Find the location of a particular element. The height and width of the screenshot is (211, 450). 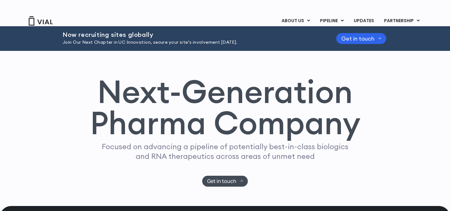

h1: Next-Generation Pharma Company is located at coordinates (225, 108).